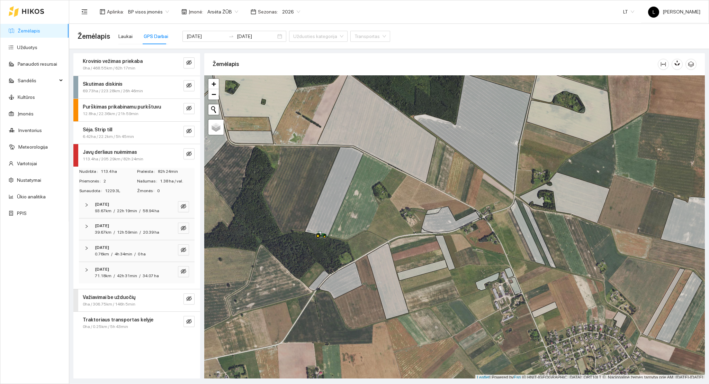 The image size is (709, 384). Describe the element at coordinates (137, 133) in the screenshot. I see `div: Sėja. Strip till6.42ha / 22.2km / 5h 45mineye-invisible` at that location.